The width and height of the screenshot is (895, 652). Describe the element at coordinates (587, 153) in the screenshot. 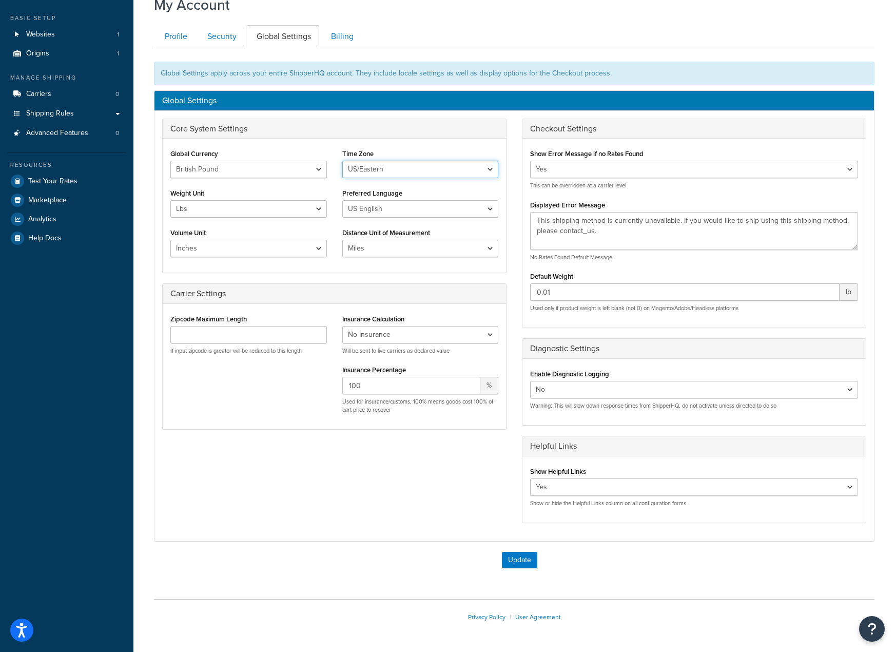

I see `label: Show Error Message if no Rates Found` at that location.